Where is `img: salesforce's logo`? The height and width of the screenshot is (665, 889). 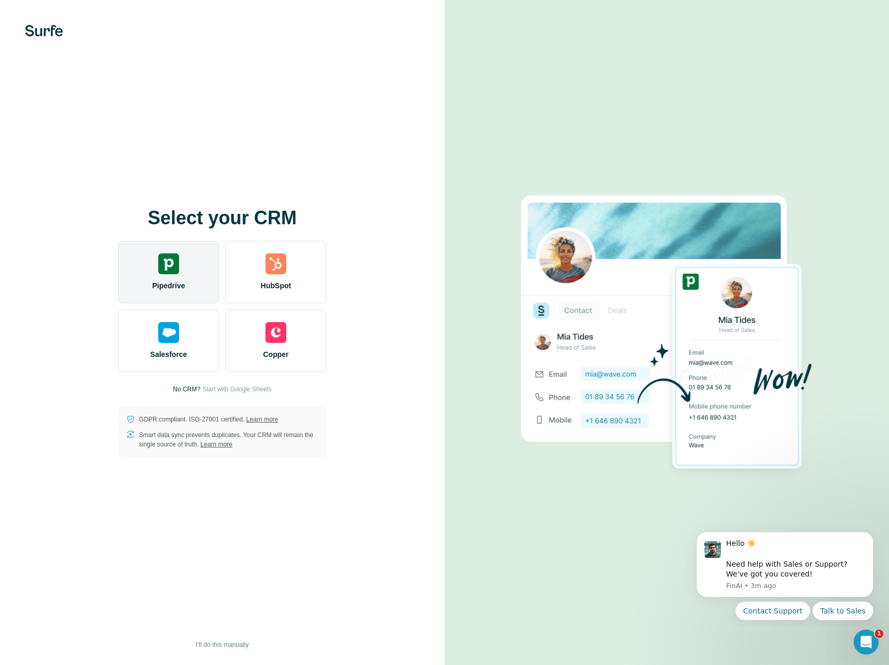
img: salesforce's logo is located at coordinates (169, 332).